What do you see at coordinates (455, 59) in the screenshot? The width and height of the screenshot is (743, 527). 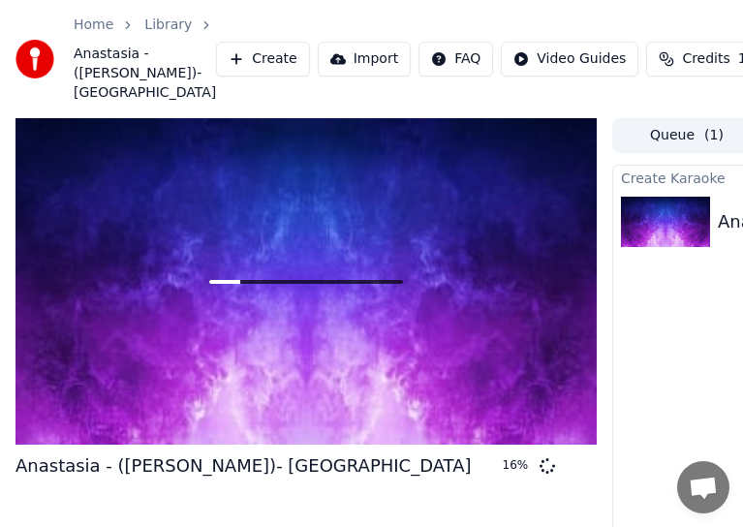 I see `button: FAQ` at bounding box center [455, 59].